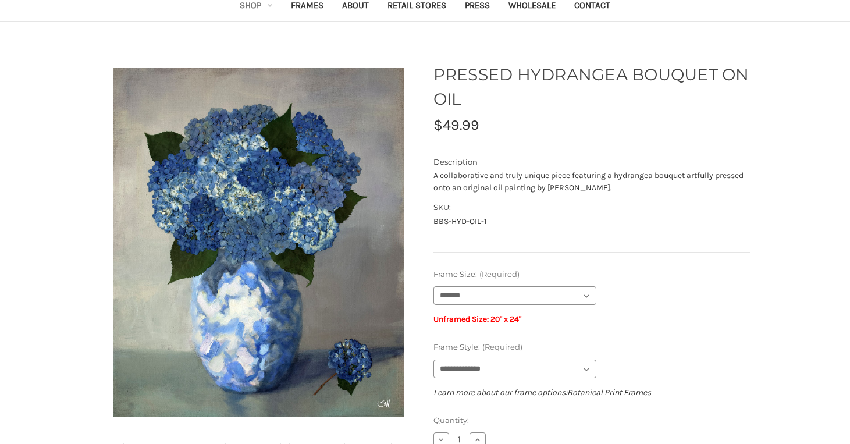 This screenshot has width=850, height=444. I want to click on label: Frame Size:, so click(592, 275).